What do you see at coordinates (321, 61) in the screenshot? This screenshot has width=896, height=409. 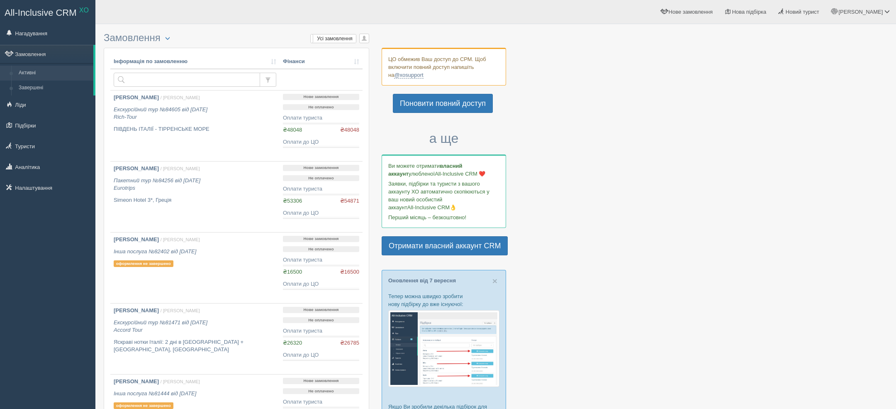 I see `a: Фінанси` at bounding box center [321, 61].